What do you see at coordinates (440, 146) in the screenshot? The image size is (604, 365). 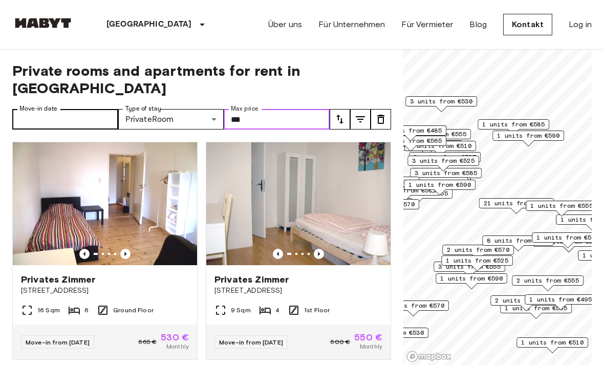 I see `span: 2 units from €510` at bounding box center [440, 146].